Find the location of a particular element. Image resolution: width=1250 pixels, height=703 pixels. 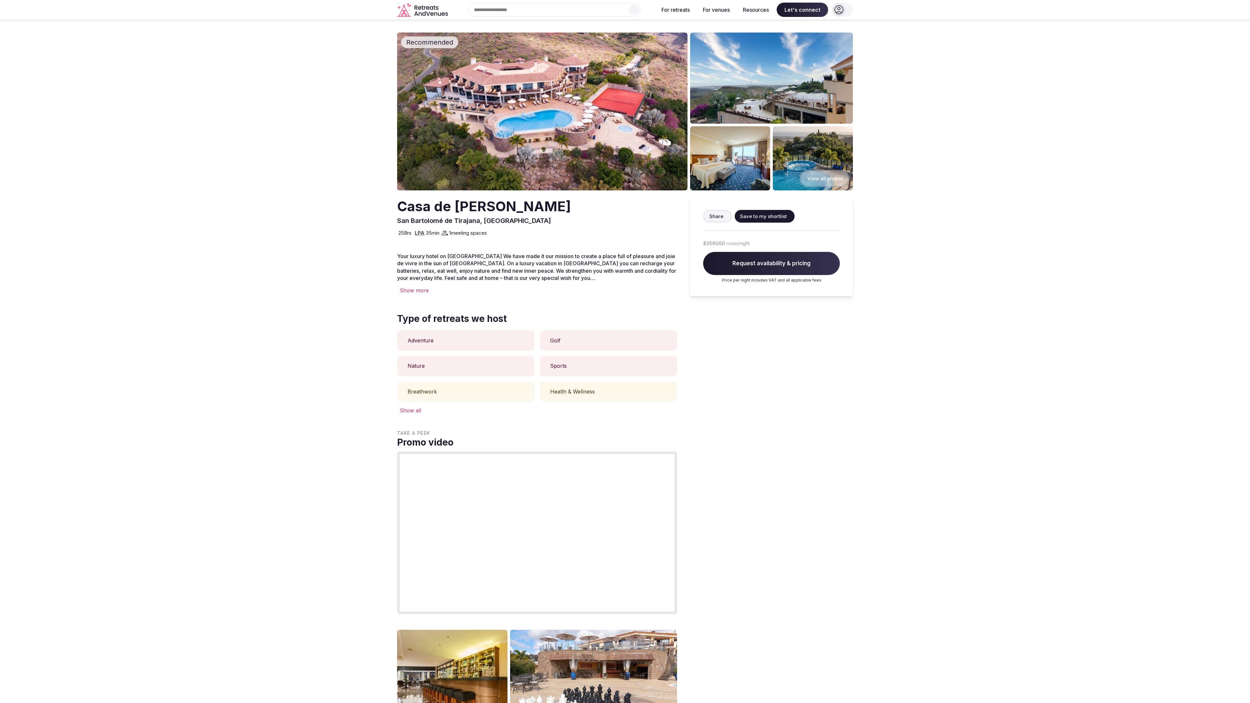

span: Type of retreats we host is located at coordinates (537, 319).